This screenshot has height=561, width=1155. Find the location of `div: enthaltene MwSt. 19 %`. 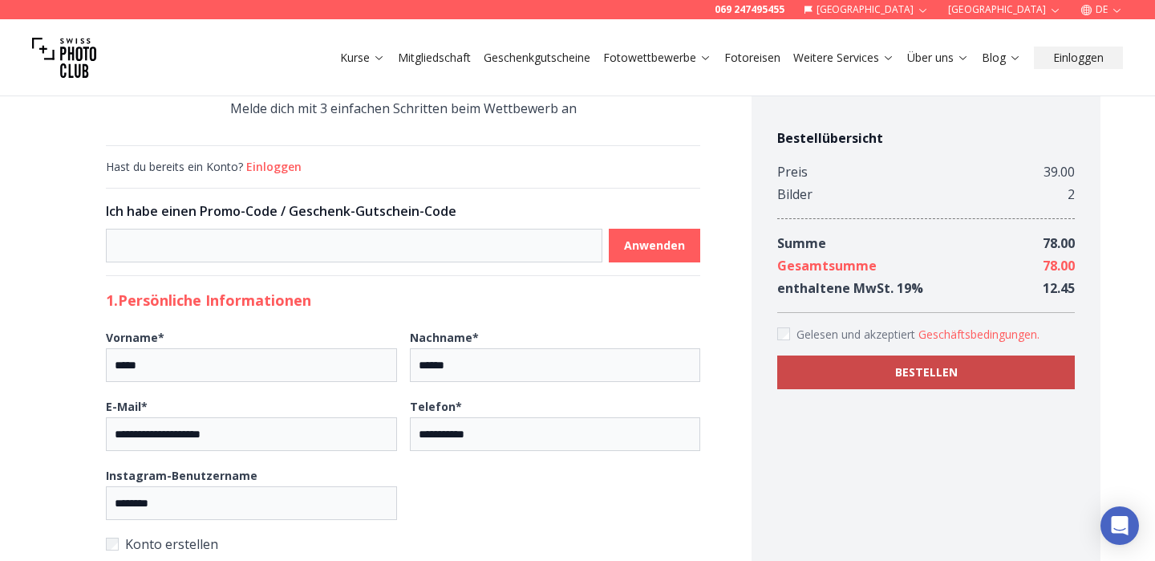

div: enthaltene MwSt. 19 % is located at coordinates (850, 288).